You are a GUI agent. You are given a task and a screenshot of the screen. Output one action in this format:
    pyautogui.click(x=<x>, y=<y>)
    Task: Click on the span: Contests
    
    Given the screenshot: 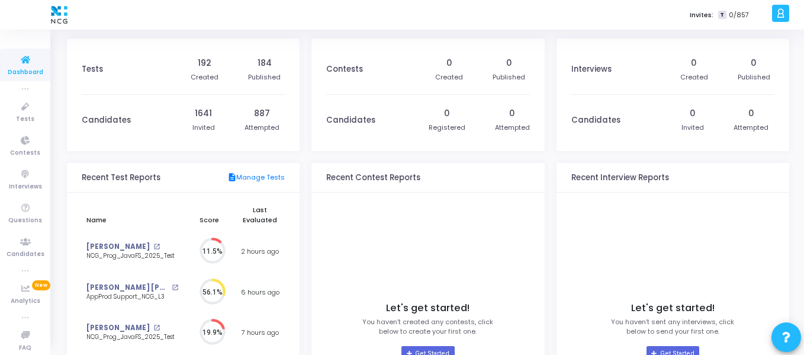 What is the action you would take?
    pyautogui.click(x=25, y=153)
    